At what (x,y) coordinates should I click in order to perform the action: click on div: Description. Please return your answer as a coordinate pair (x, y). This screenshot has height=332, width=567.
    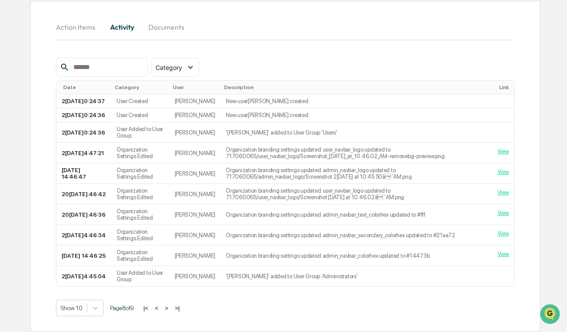
    Looking at the image, I should click on (356, 87).